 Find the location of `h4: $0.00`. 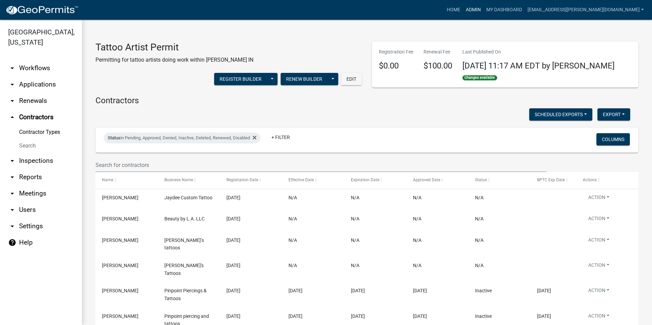

h4: $0.00 is located at coordinates (396, 66).